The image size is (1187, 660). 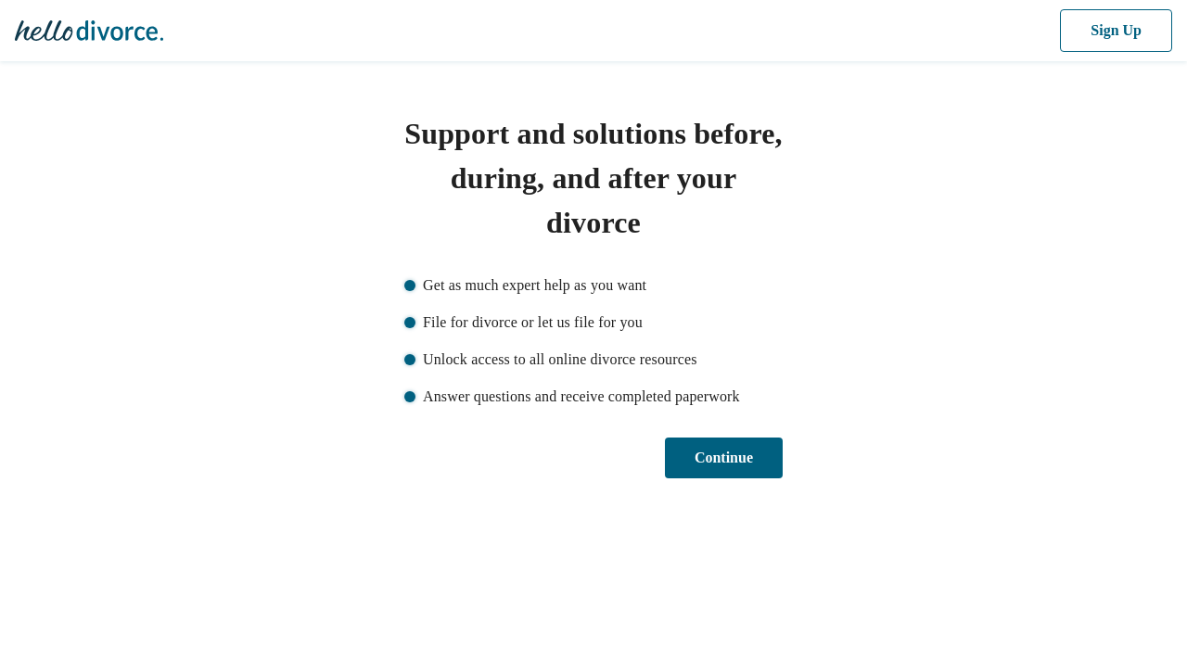 I want to click on img: Hello Divorce Logo, so click(x=89, y=31).